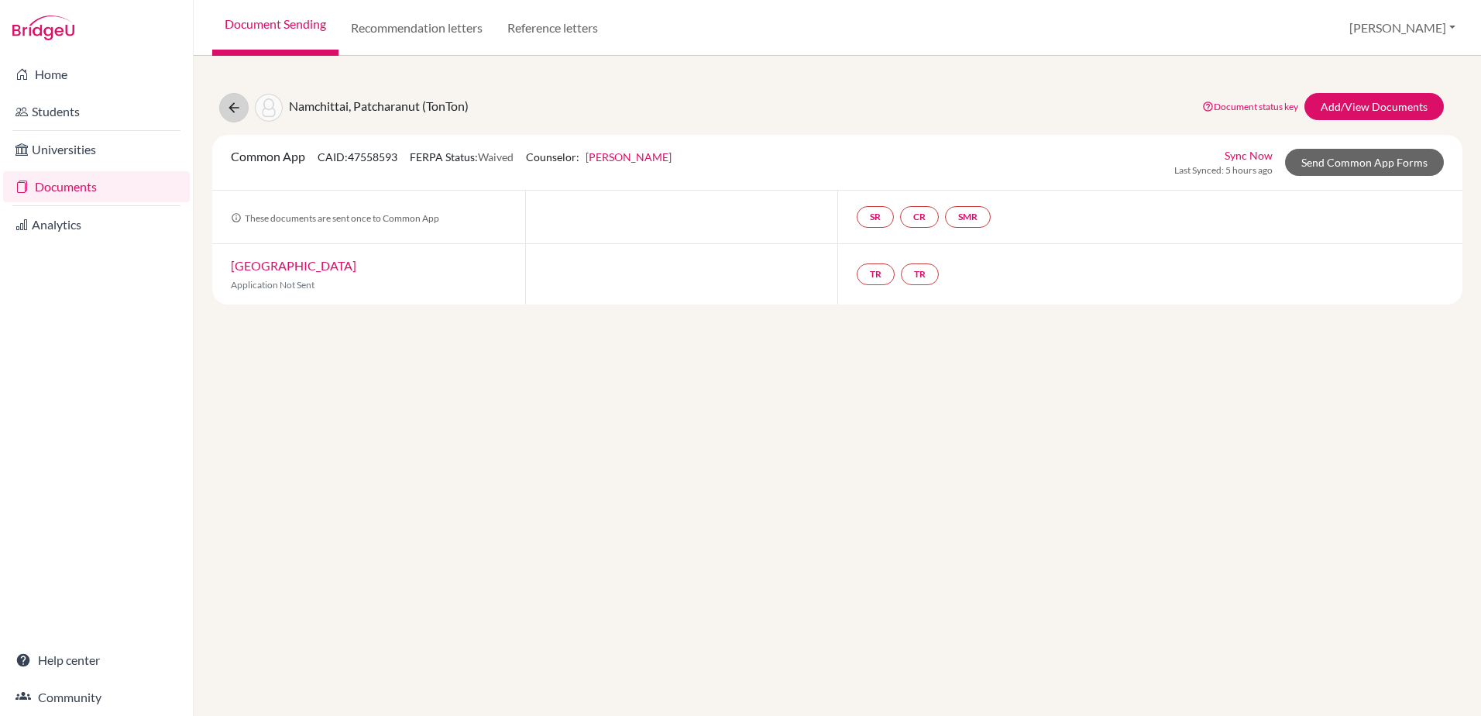  I want to click on a: SMR, so click(967, 217).